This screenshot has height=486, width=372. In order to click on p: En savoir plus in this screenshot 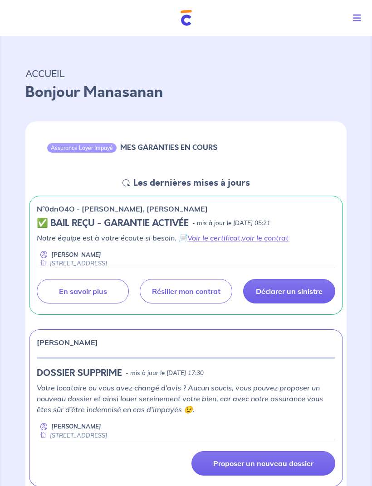, I will do `click(83, 291)`.